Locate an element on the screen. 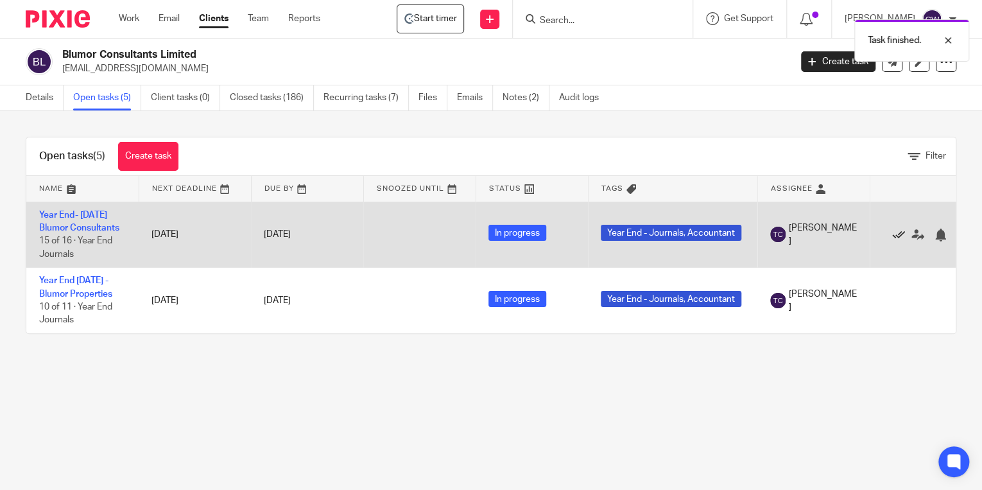  a: Files is located at coordinates (433, 98).